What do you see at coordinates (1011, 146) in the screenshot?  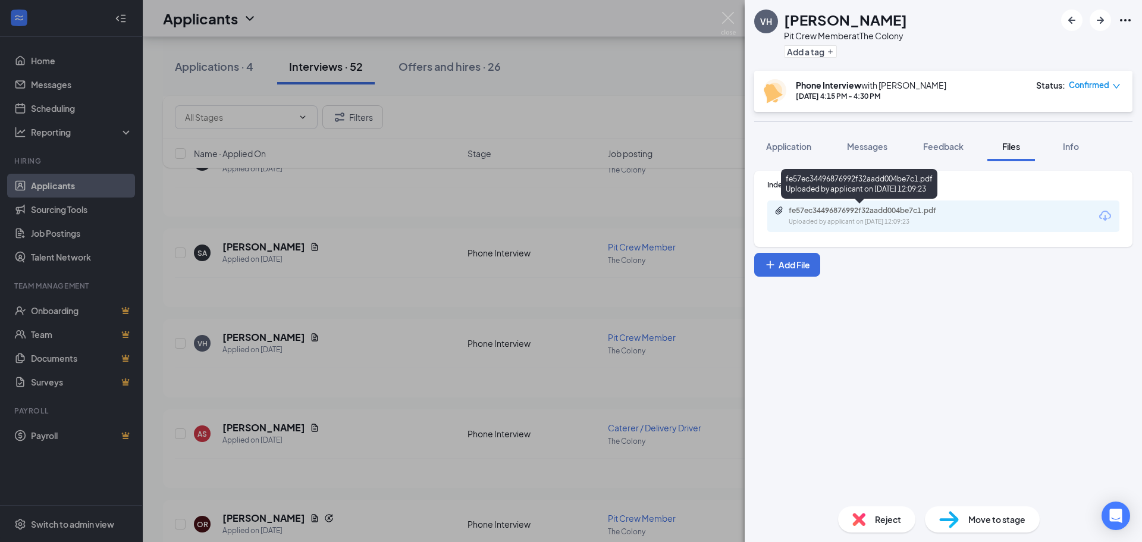 I see `span: Files` at bounding box center [1011, 146].